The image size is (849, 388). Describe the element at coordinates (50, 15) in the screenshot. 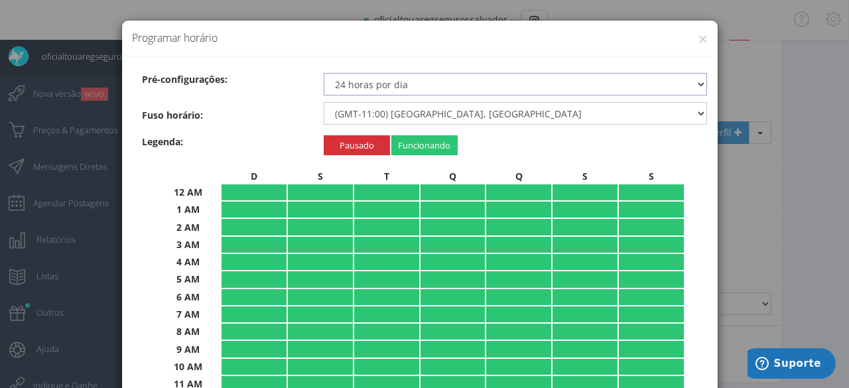

I see `span: Suporte` at that location.